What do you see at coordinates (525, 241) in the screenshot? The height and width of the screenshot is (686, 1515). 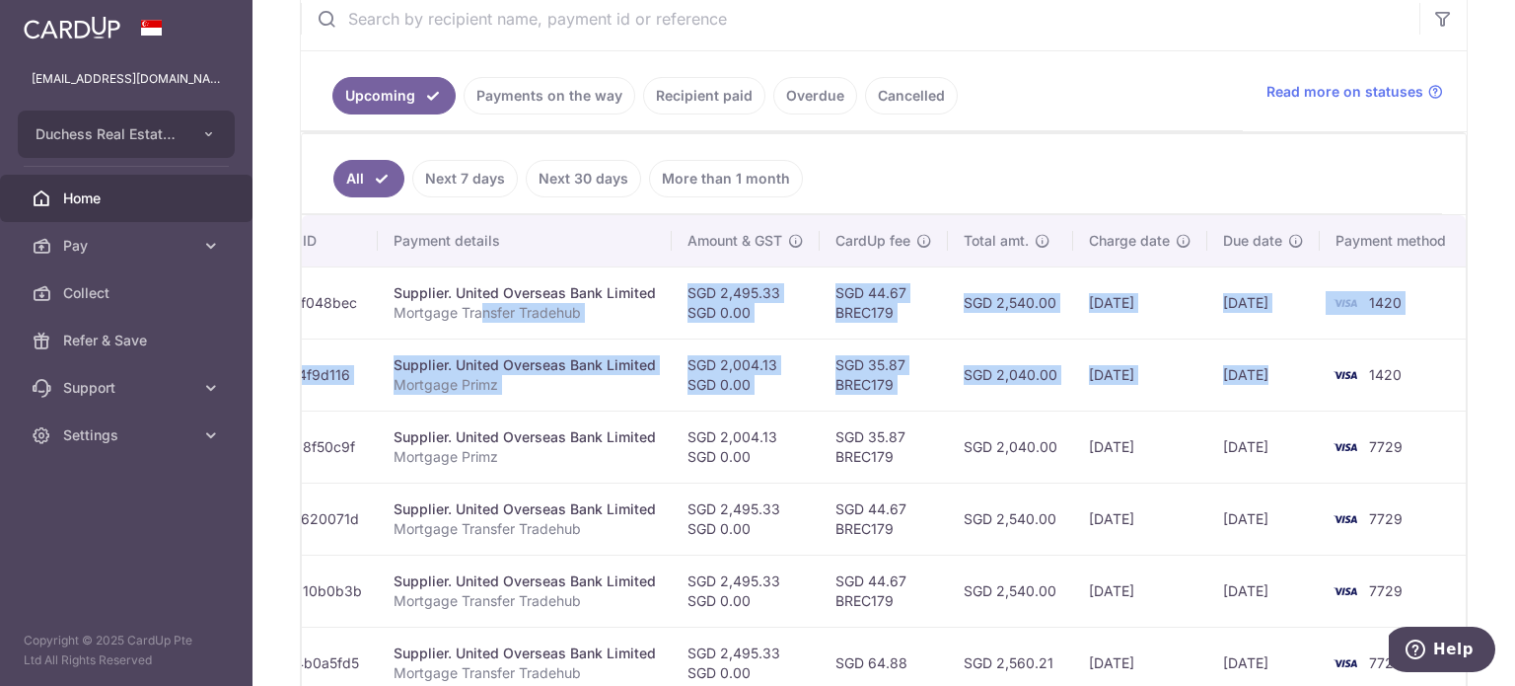 I see `th: Payment details` at bounding box center [525, 241].